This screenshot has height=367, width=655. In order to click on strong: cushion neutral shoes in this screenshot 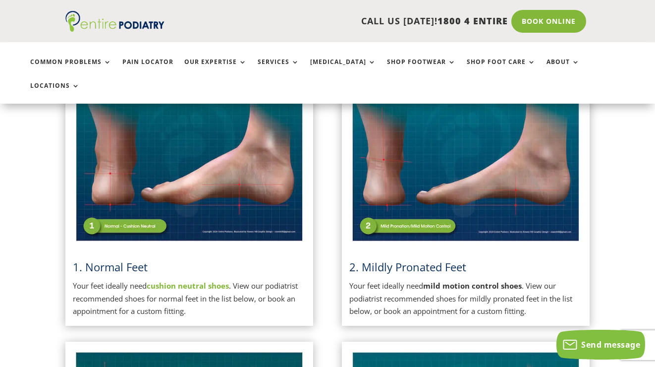, I will do `click(188, 285)`.